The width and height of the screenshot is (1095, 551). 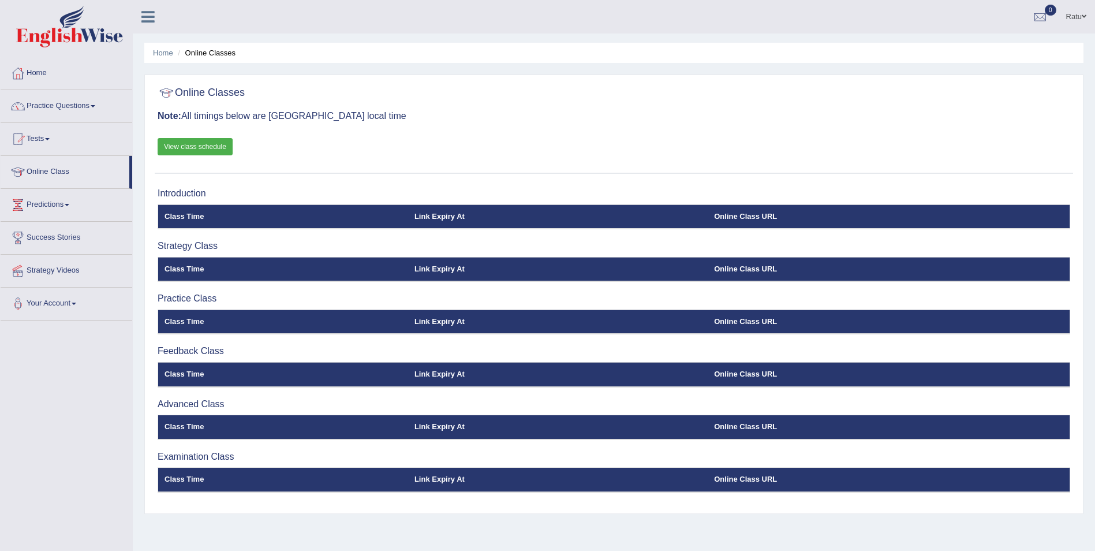 I want to click on h3: Examination Class, so click(x=614, y=457).